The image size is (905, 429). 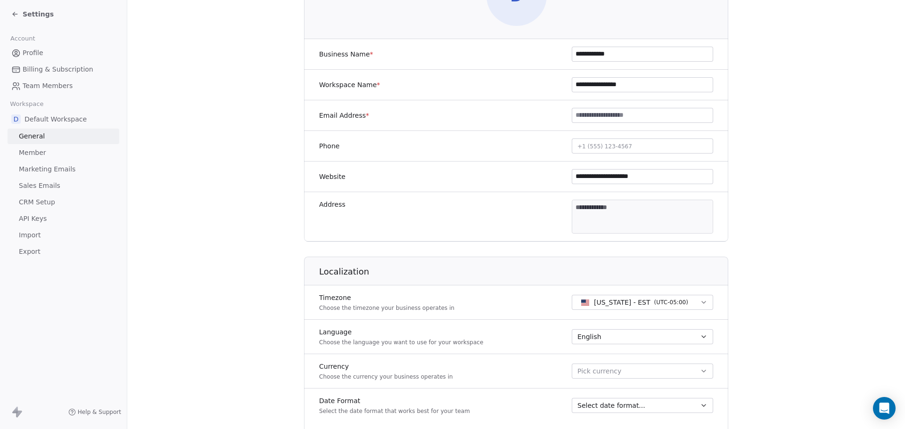 What do you see at coordinates (394, 411) in the screenshot?
I see `p: Select the date format that works best for your team` at bounding box center [394, 411].